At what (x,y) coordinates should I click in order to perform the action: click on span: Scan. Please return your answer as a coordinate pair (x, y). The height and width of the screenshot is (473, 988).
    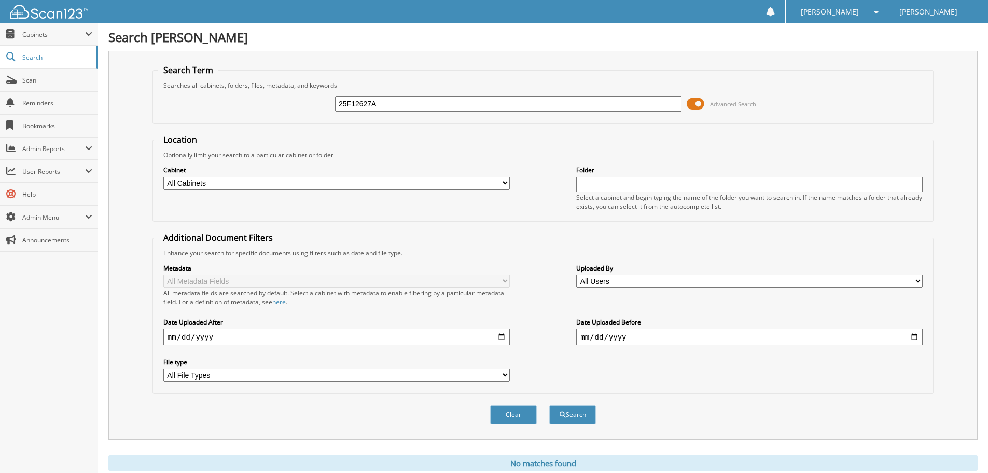
    Looking at the image, I should click on (57, 80).